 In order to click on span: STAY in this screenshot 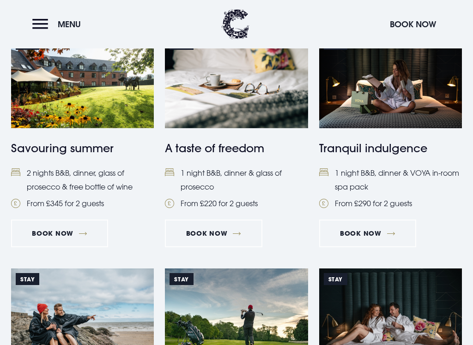, I will do `click(27, 279)`.